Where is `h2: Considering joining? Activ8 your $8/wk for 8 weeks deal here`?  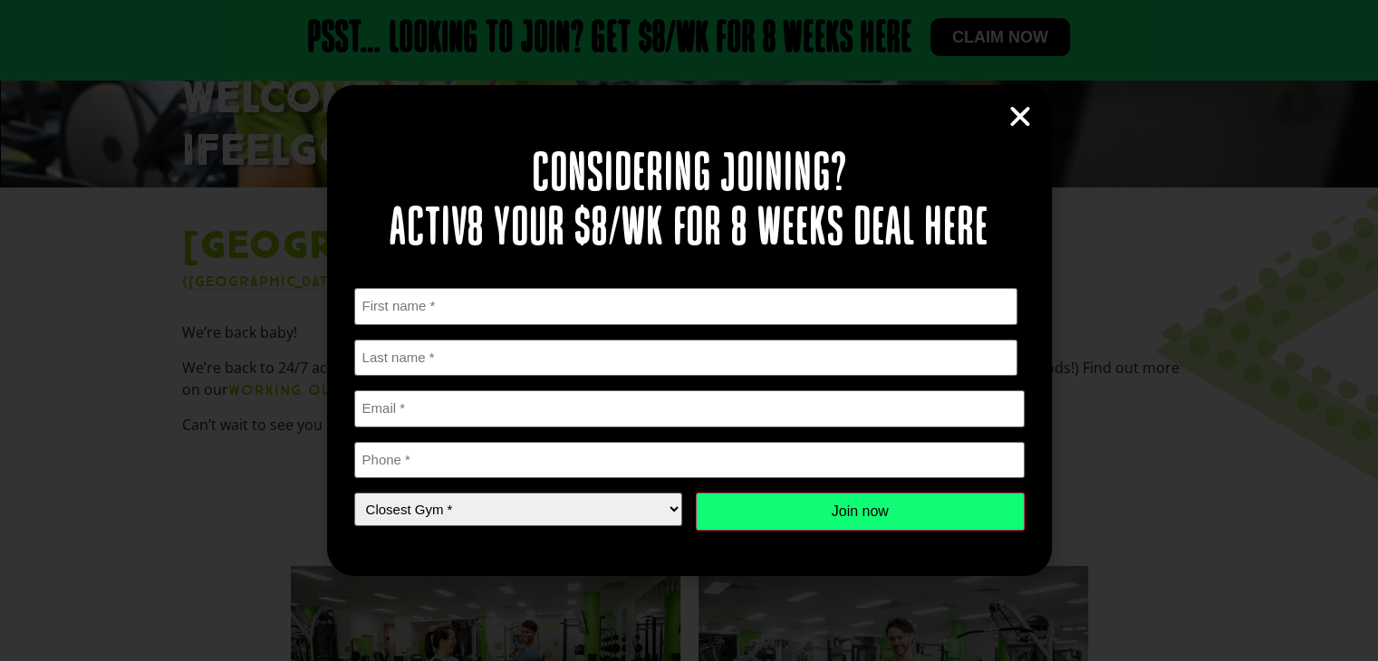 h2: Considering joining? Activ8 your $8/wk for 8 weeks deal here is located at coordinates (689, 203).